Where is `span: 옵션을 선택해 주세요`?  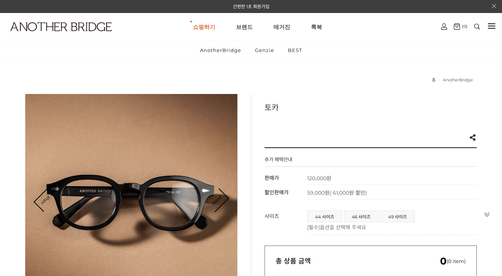 span: 옵션을 선택해 주세요 is located at coordinates (343, 227).